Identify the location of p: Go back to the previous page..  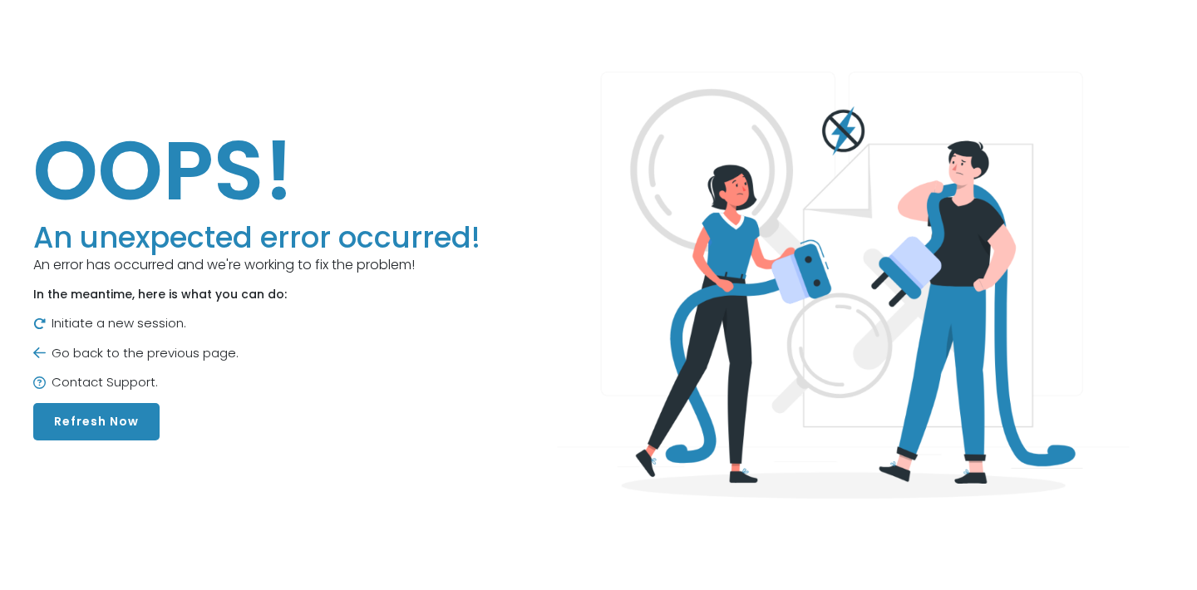
(257, 353).